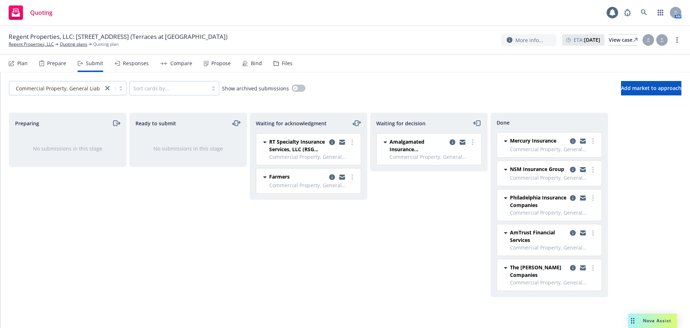  I want to click on a: Regent Properties, LLC, so click(31, 44).